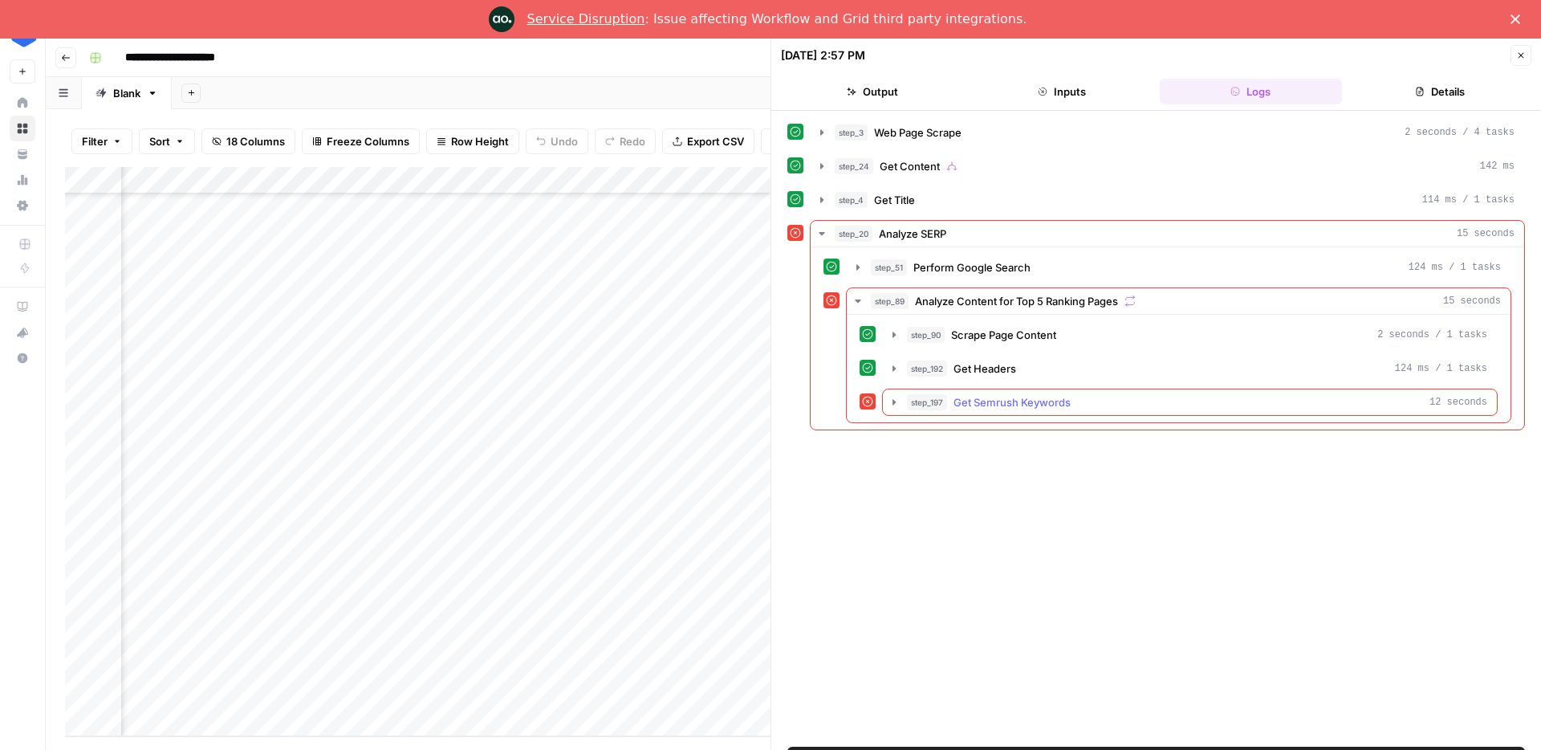 The height and width of the screenshot is (750, 1541). What do you see at coordinates (22, 332) in the screenshot?
I see `div: What's new?` at bounding box center [22, 332].